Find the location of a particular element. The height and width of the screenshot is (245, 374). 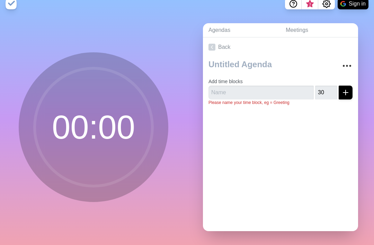

label: Add time blocks is located at coordinates (226, 81).